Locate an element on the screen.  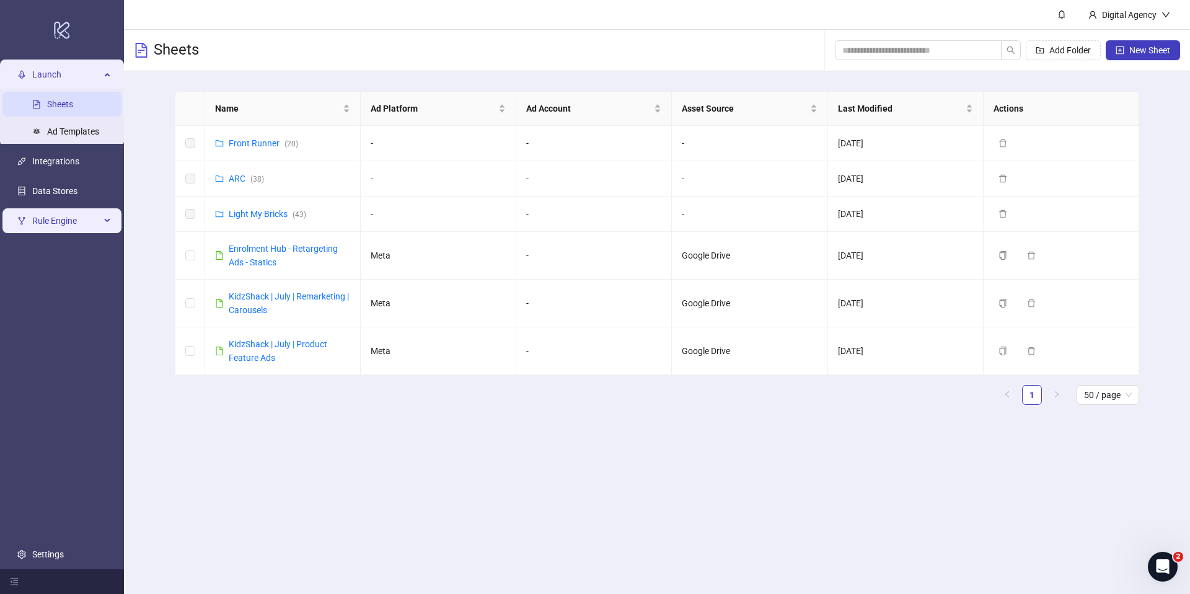
li: Previous Page is located at coordinates (1007, 395).